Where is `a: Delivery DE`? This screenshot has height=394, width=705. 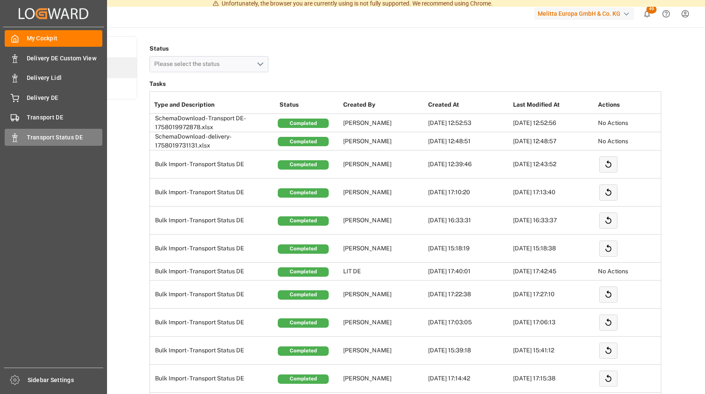
a: Delivery DE is located at coordinates (54, 97).